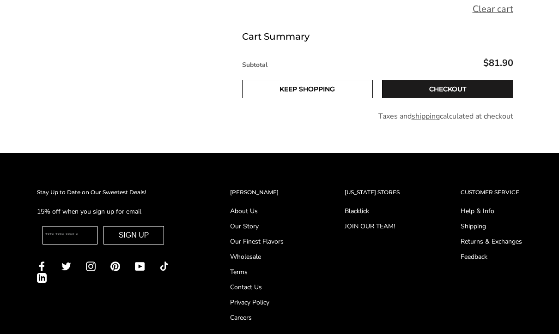  Describe the element at coordinates (491, 193) in the screenshot. I see `h2: CUSTOMER SERVICE` at that location.